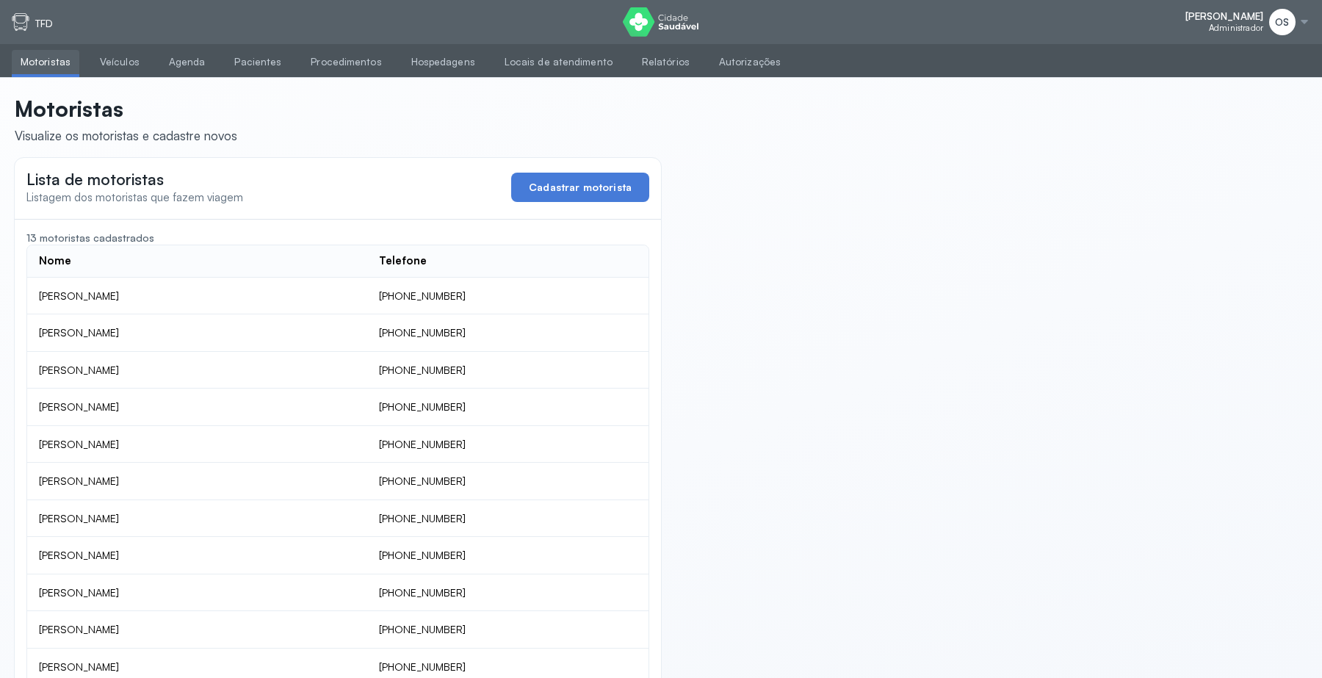 The image size is (1322, 678). I want to click on button: Cadastrar motorista, so click(580, 187).